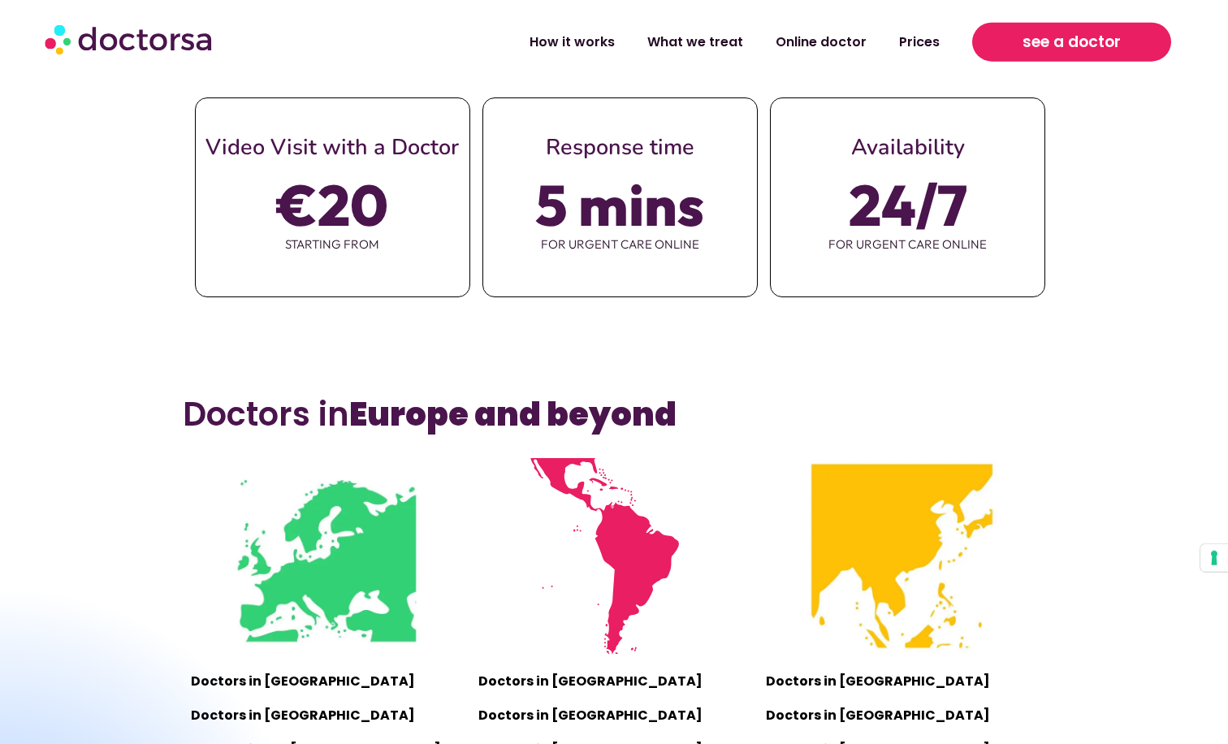 The width and height of the screenshot is (1228, 744). I want to click on button: Your consent preferences for tracking technologies, so click(1215, 558).